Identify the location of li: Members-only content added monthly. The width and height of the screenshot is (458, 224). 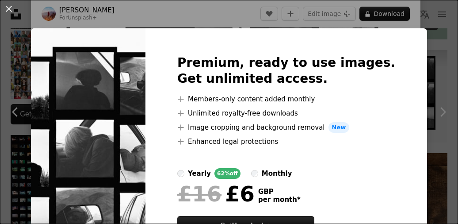
(286, 99).